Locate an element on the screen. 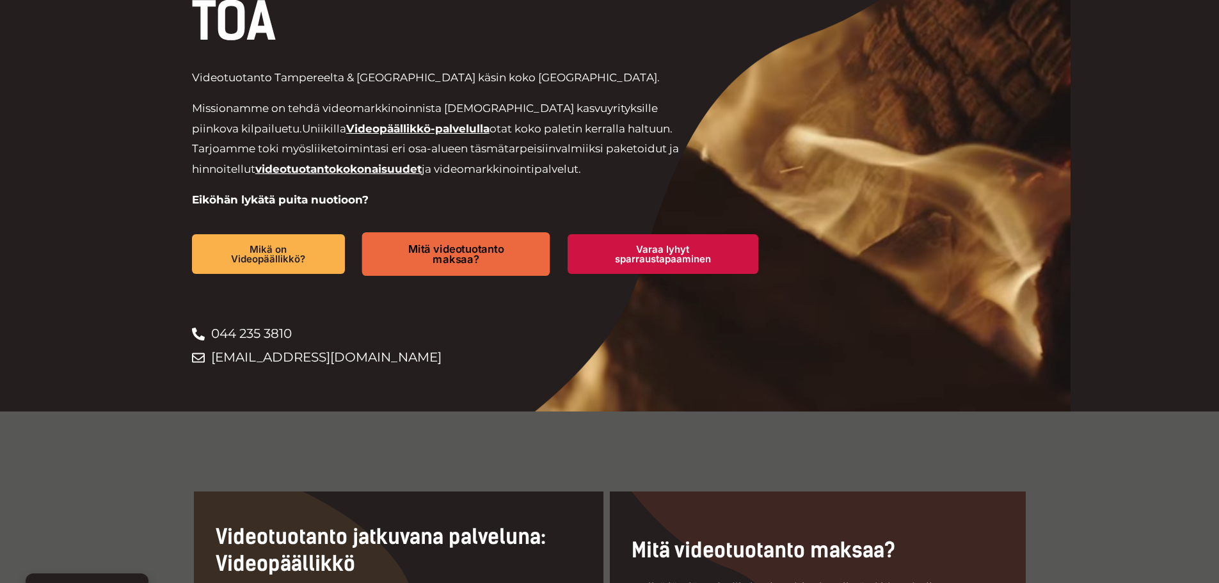 The image size is (1219, 583). a: videotuotantokokonaisuudet is located at coordinates (339, 169).